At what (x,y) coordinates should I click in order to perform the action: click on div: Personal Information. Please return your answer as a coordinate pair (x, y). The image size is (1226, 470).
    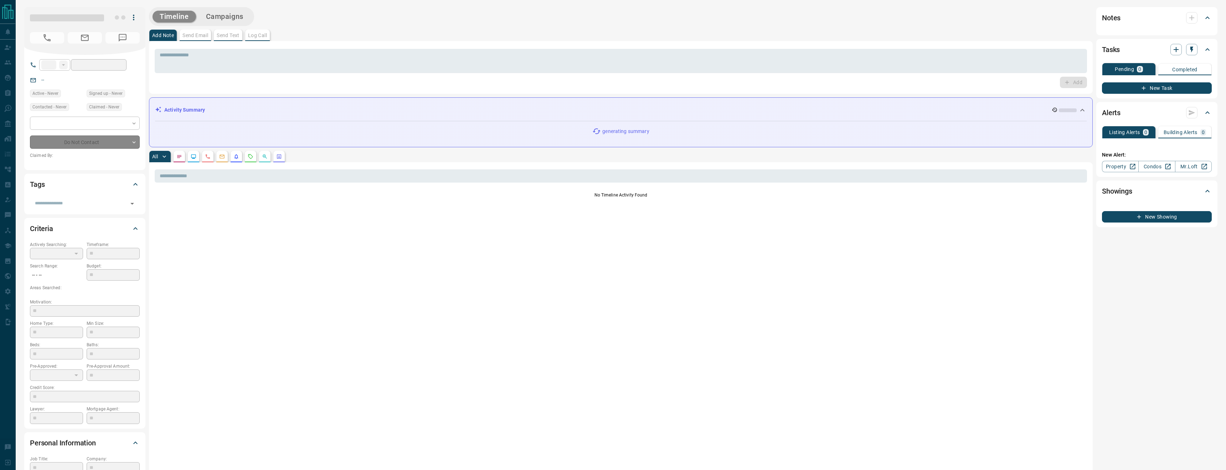
    Looking at the image, I should click on (85, 442).